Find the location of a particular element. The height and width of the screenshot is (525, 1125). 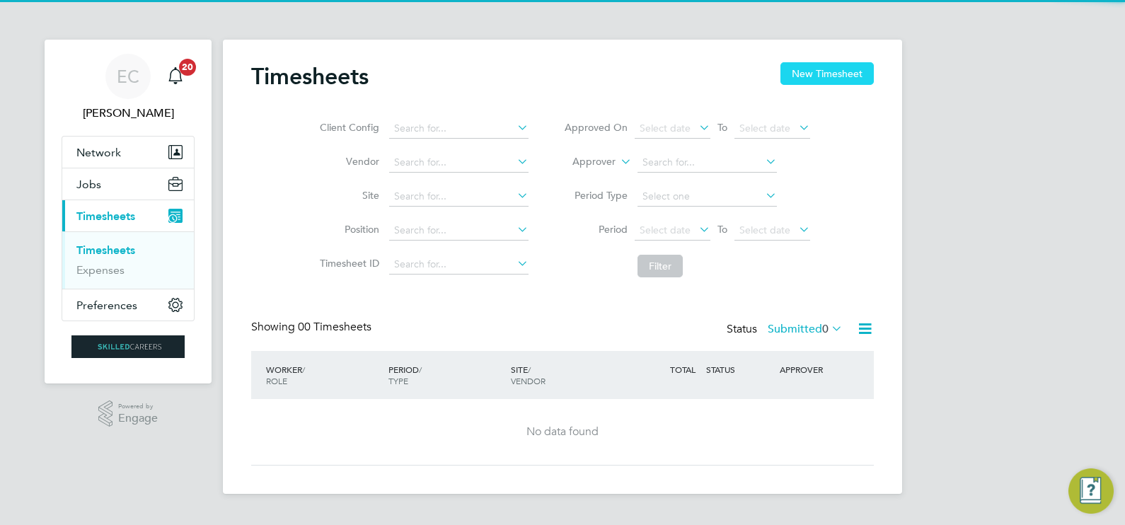

button: Engage Resource Center is located at coordinates (1091, 491).